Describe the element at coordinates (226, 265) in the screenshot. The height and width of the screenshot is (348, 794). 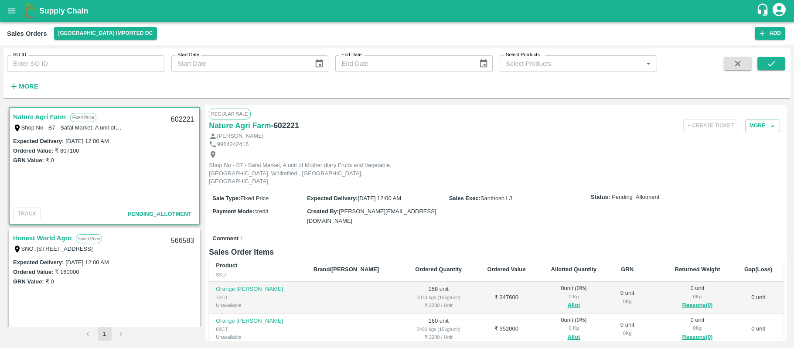
I see `b: Product` at that location.